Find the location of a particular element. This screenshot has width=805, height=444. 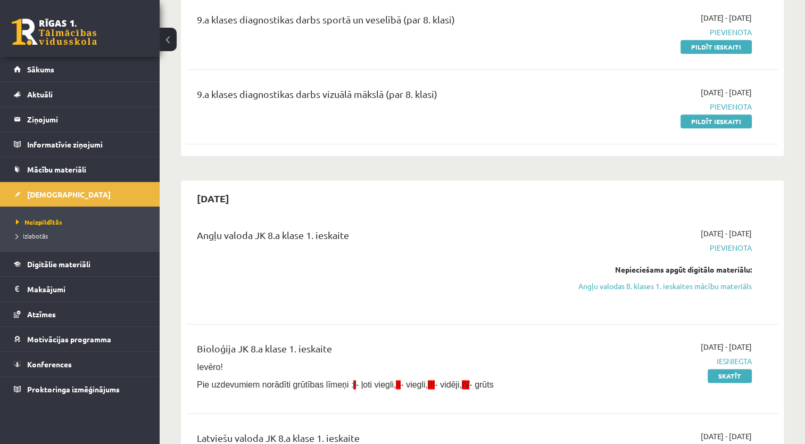

a: Motivācijas programma is located at coordinates (80, 339).